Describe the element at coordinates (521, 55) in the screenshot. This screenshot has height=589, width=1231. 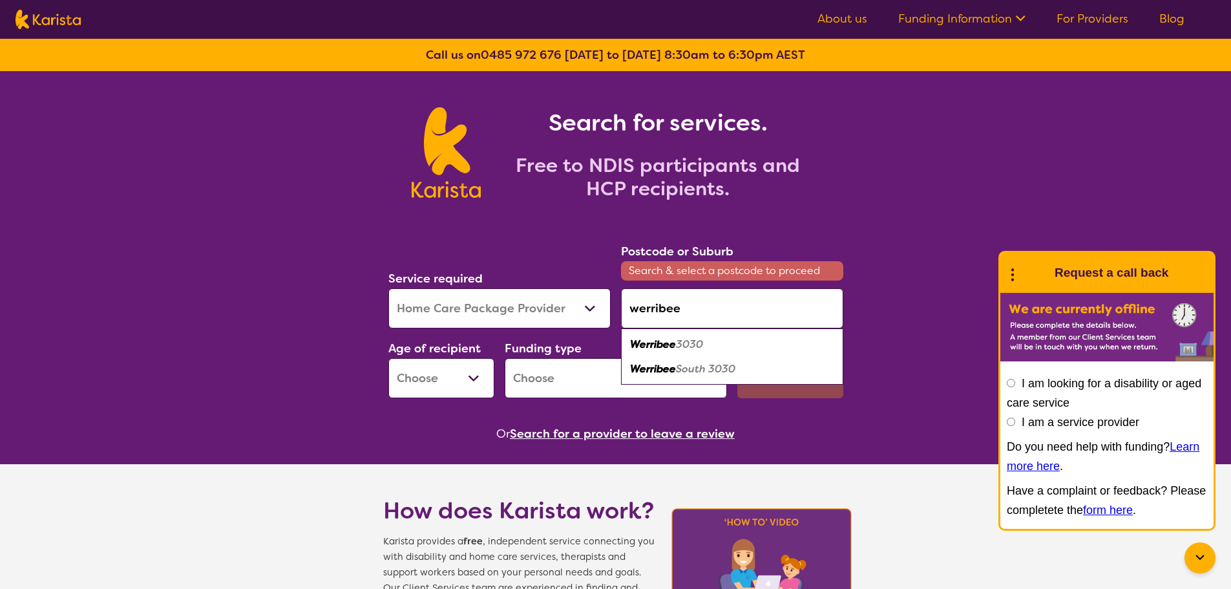
I see `a: 0485 972 676` at that location.